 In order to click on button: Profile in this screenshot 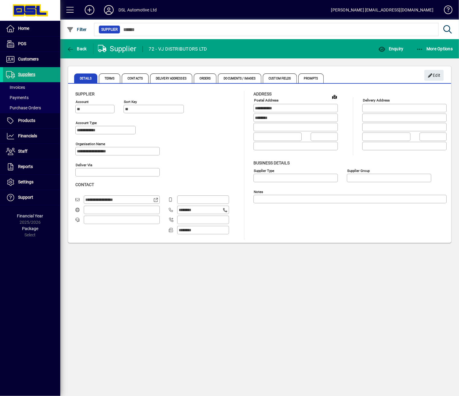, I will do `click(109, 10)`.